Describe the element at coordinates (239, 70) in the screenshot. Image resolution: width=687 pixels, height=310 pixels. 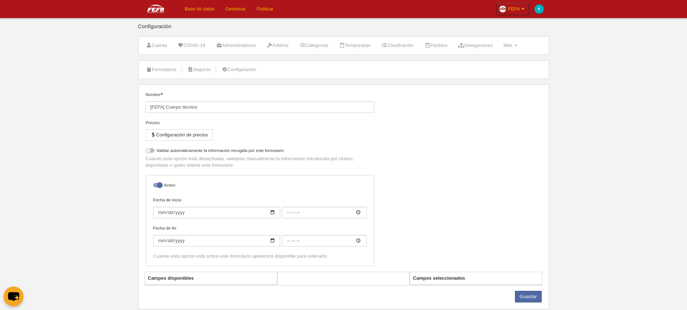
I see `a: Configuración` at that location.